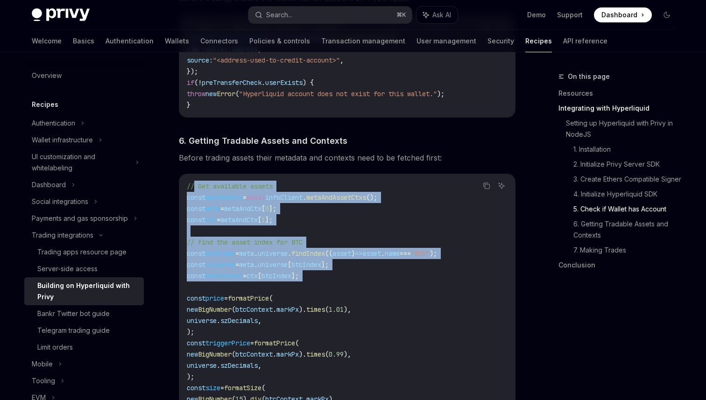 This screenshot has width=706, height=400. I want to click on span: metaAndCtx, so click(239, 220).